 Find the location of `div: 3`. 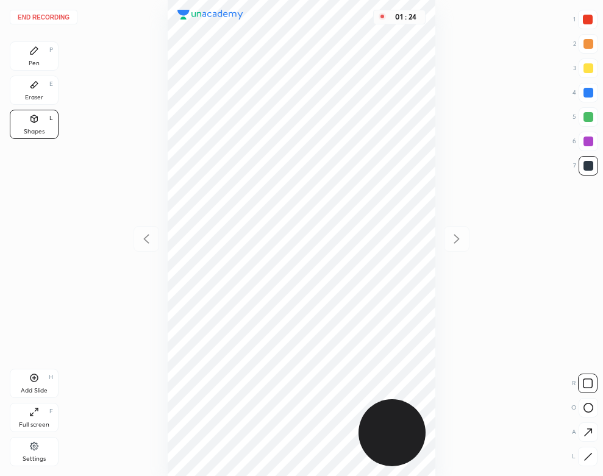

div: 3 is located at coordinates (586, 68).